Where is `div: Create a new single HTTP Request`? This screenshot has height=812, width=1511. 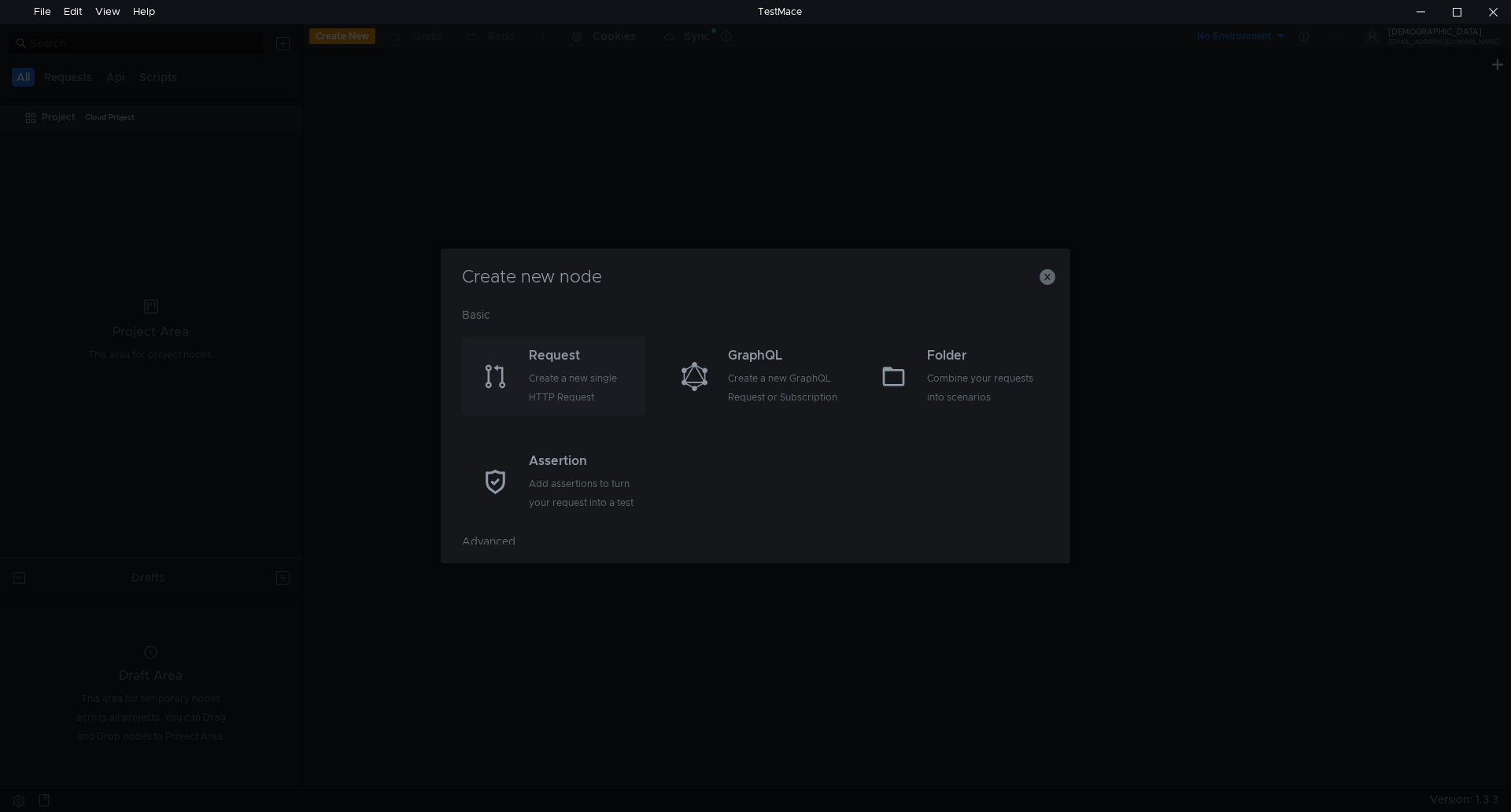
div: Create a new single HTTP Request is located at coordinates (585, 388).